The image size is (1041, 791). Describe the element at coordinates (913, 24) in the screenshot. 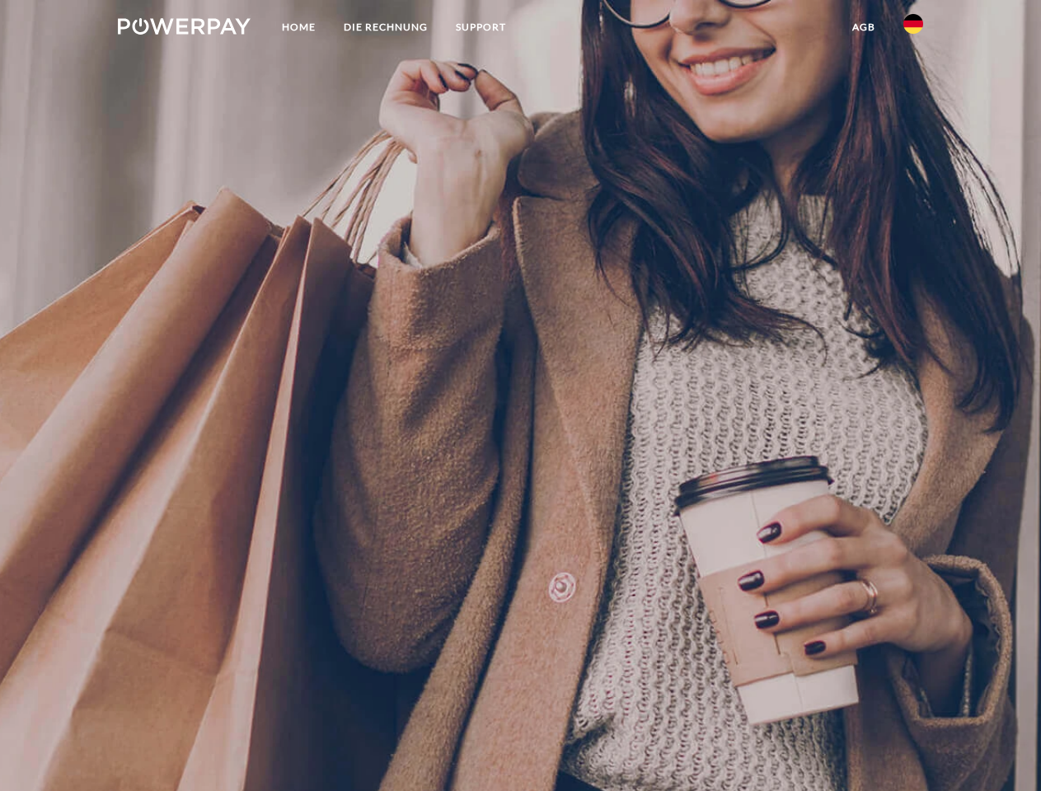

I see `img: de` at that location.